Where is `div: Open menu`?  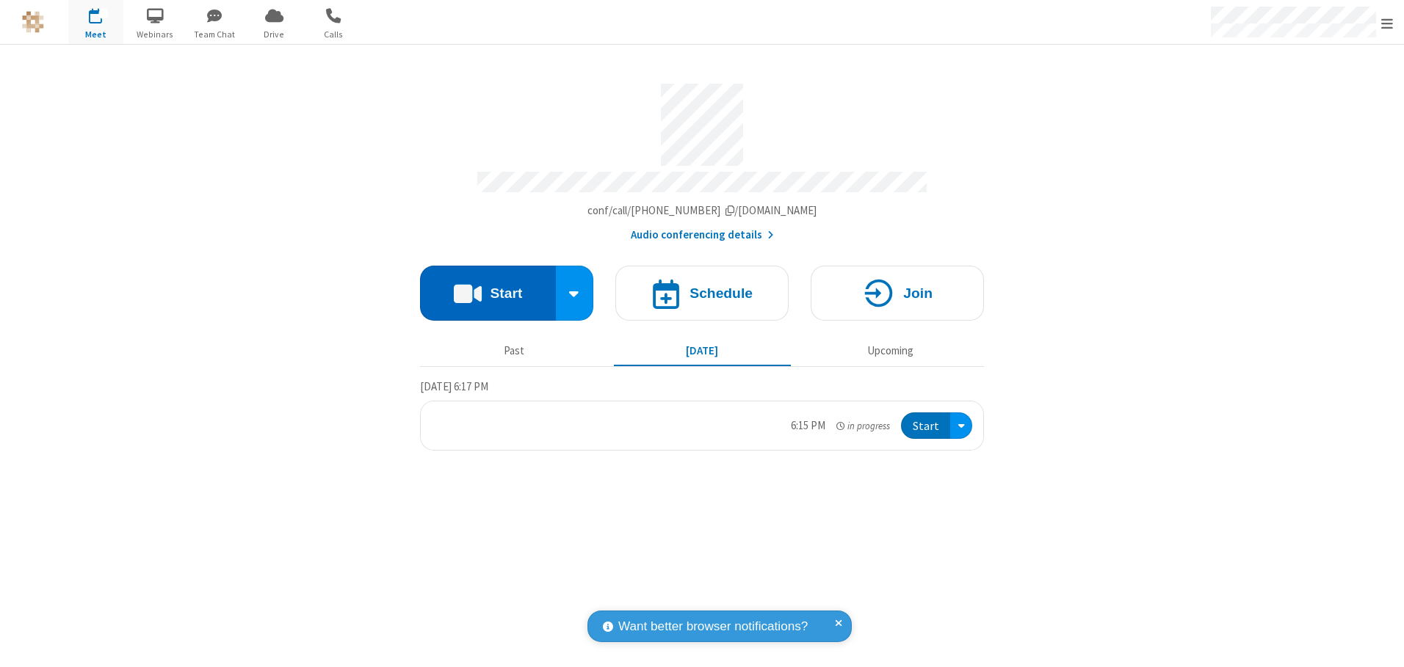 div: Open menu is located at coordinates (961, 426).